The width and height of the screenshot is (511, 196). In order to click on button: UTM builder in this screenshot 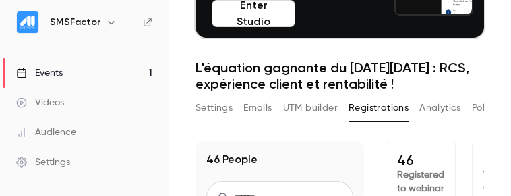, I will do `click(310, 108)`.